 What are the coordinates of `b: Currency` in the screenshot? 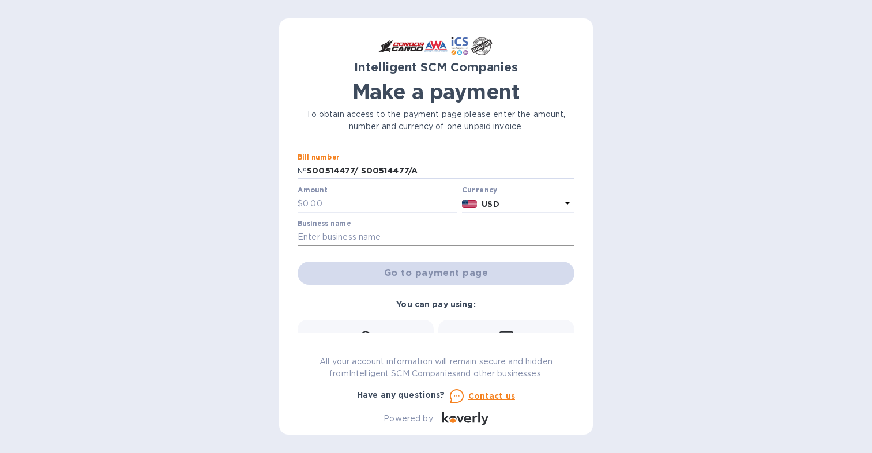 It's located at (480, 190).